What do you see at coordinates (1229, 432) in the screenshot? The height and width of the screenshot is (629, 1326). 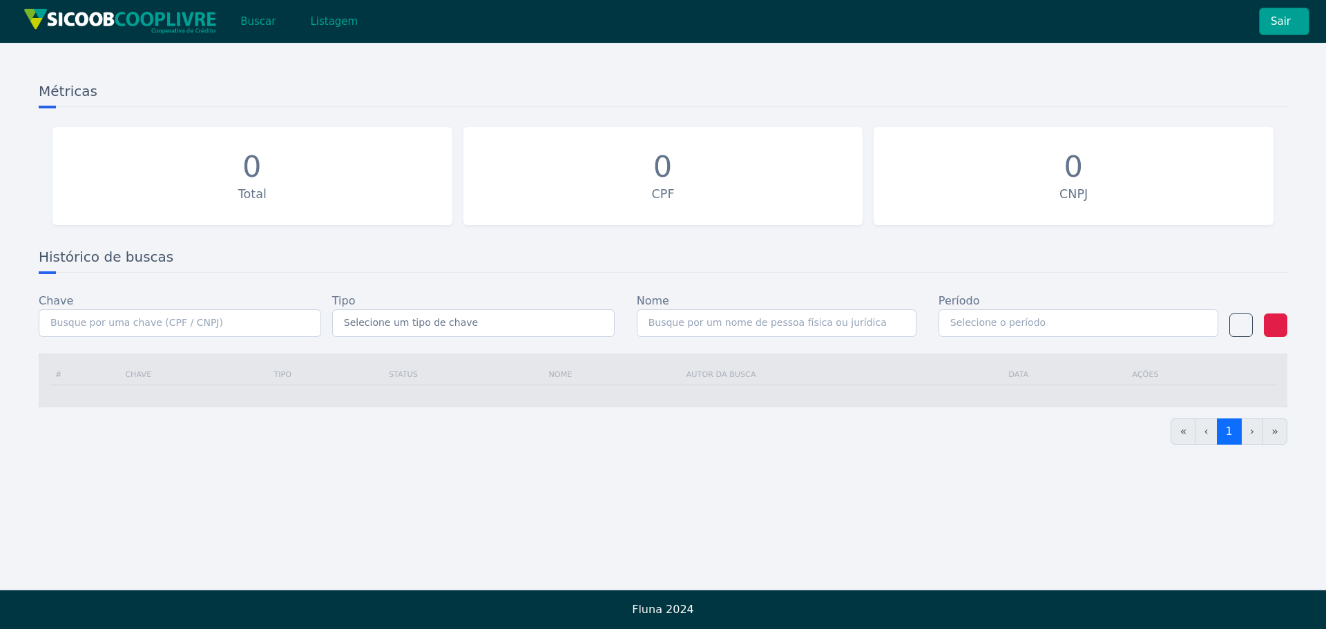 I see `a: 1` at bounding box center [1229, 432].